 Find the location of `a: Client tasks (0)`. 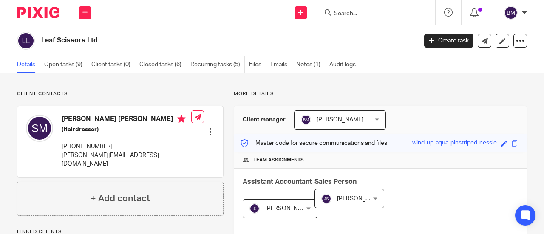

a: Client tasks (0) is located at coordinates (113, 65).